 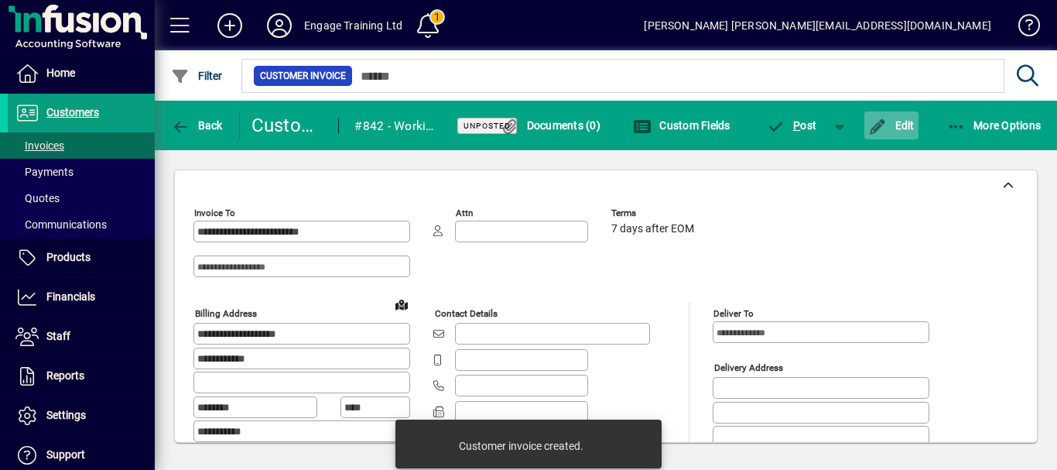 I want to click on a: View on map, so click(x=402, y=304).